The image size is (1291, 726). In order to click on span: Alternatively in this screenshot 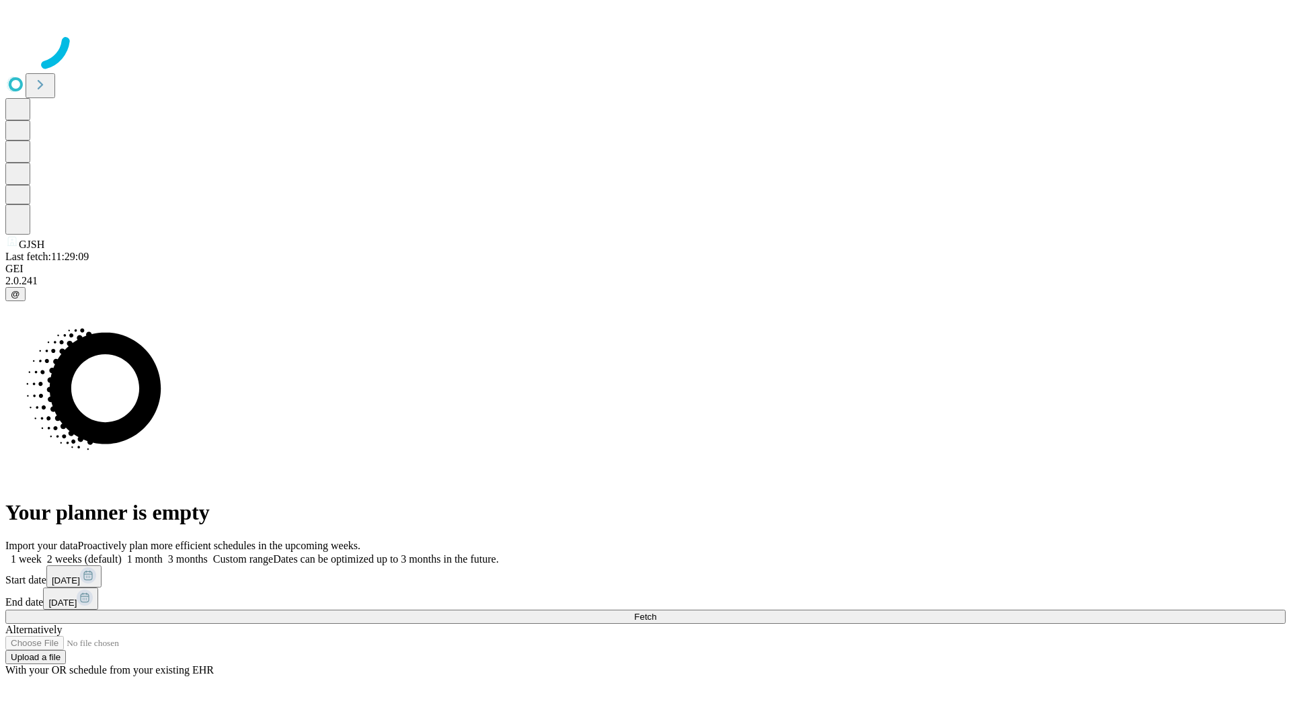, I will do `click(34, 629)`.